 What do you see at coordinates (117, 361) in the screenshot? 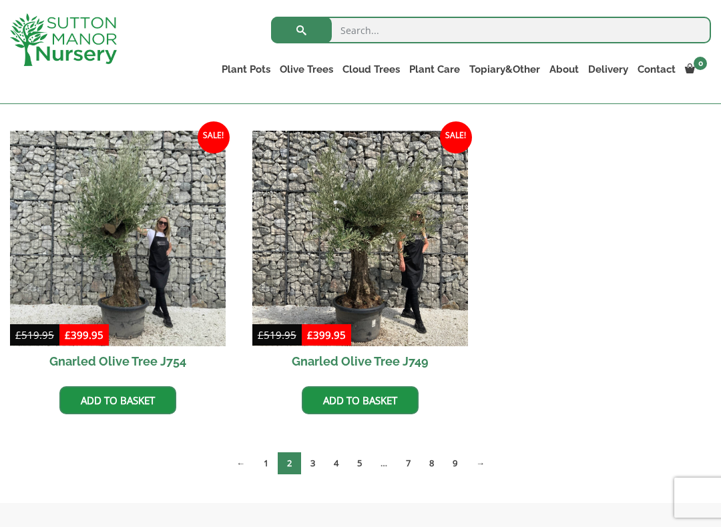
I see `h2: Gnarled Olive Tree J754` at bounding box center [117, 361].